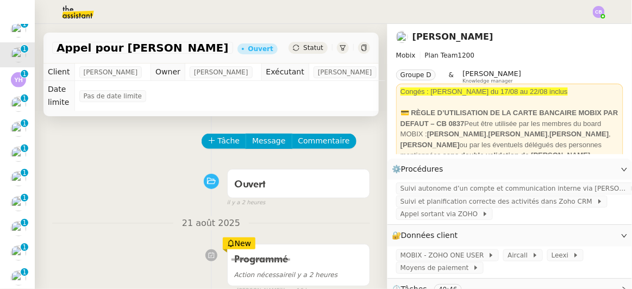 The width and height of the screenshot is (632, 289). What do you see at coordinates (59, 96) in the screenshot?
I see `td: Date limite` at bounding box center [59, 96].